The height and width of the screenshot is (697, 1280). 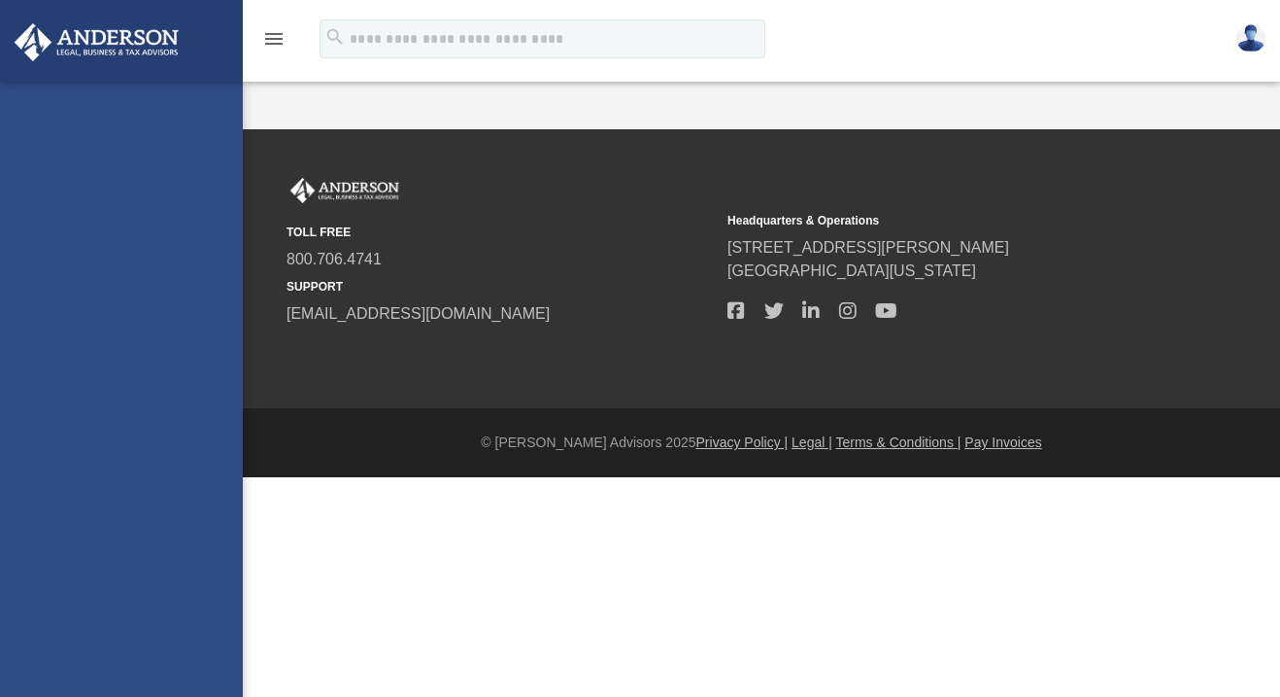 What do you see at coordinates (500, 287) in the screenshot?
I see `small: SUPPORT` at bounding box center [500, 287].